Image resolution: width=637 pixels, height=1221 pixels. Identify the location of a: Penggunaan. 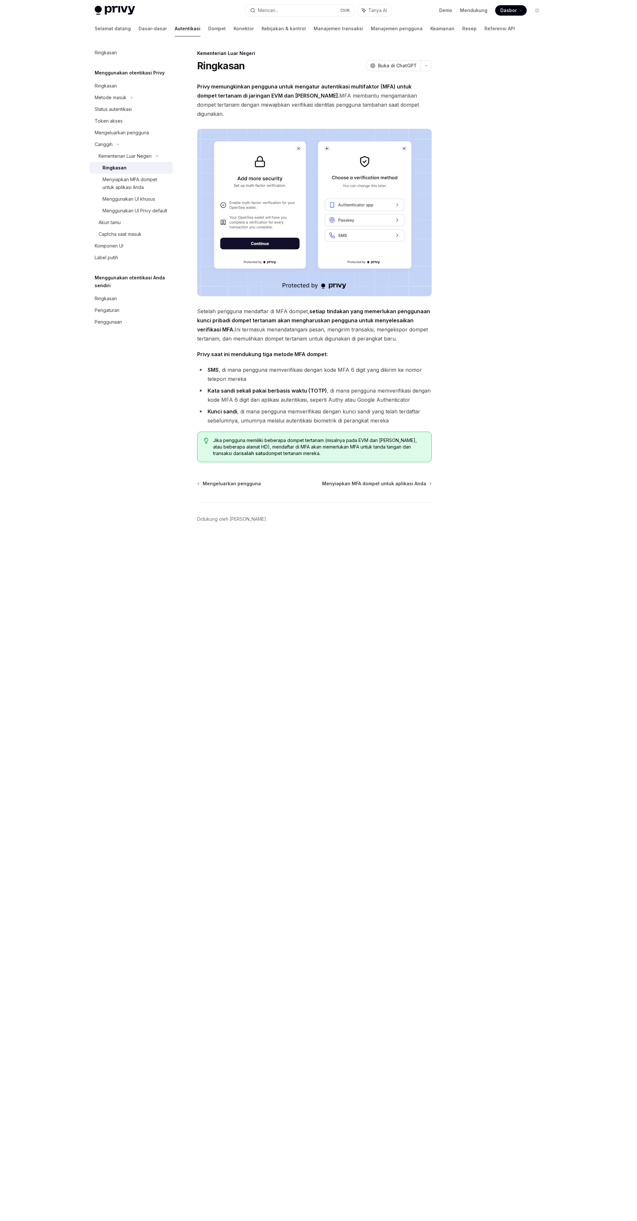
(131, 322).